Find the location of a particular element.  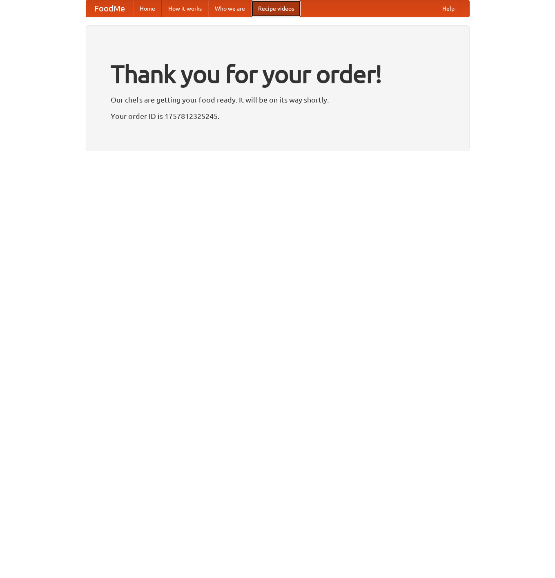

p: Our chefs are getting your food ready. It will be on its way shortly. is located at coordinates (278, 100).